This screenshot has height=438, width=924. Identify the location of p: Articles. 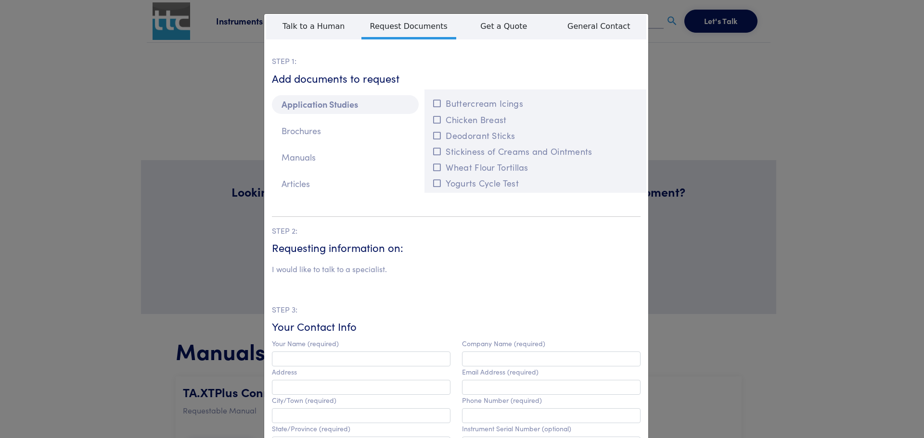
(345, 184).